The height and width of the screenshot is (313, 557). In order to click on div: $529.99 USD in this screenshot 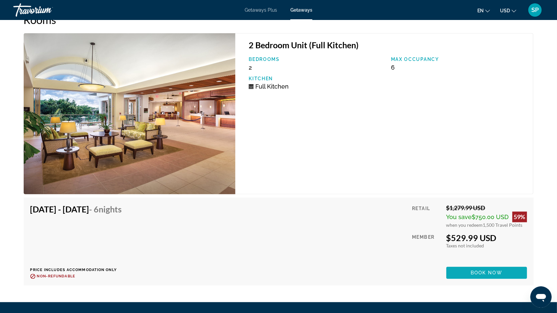, I will do `click(486, 238)`.